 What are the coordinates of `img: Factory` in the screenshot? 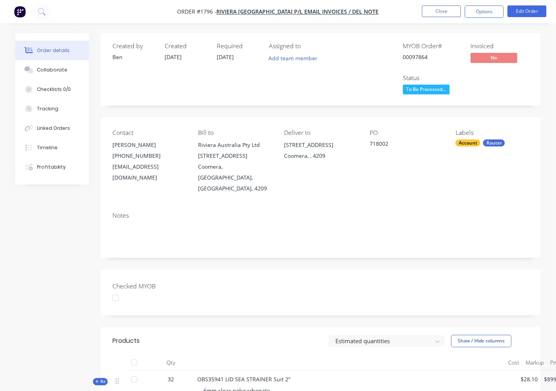 It's located at (20, 12).